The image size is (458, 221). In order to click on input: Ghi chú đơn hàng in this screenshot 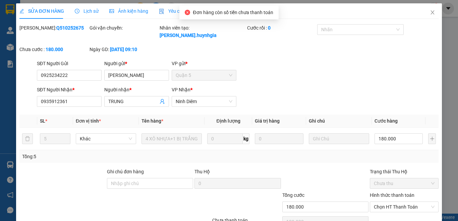, I will do `click(150, 183)`.